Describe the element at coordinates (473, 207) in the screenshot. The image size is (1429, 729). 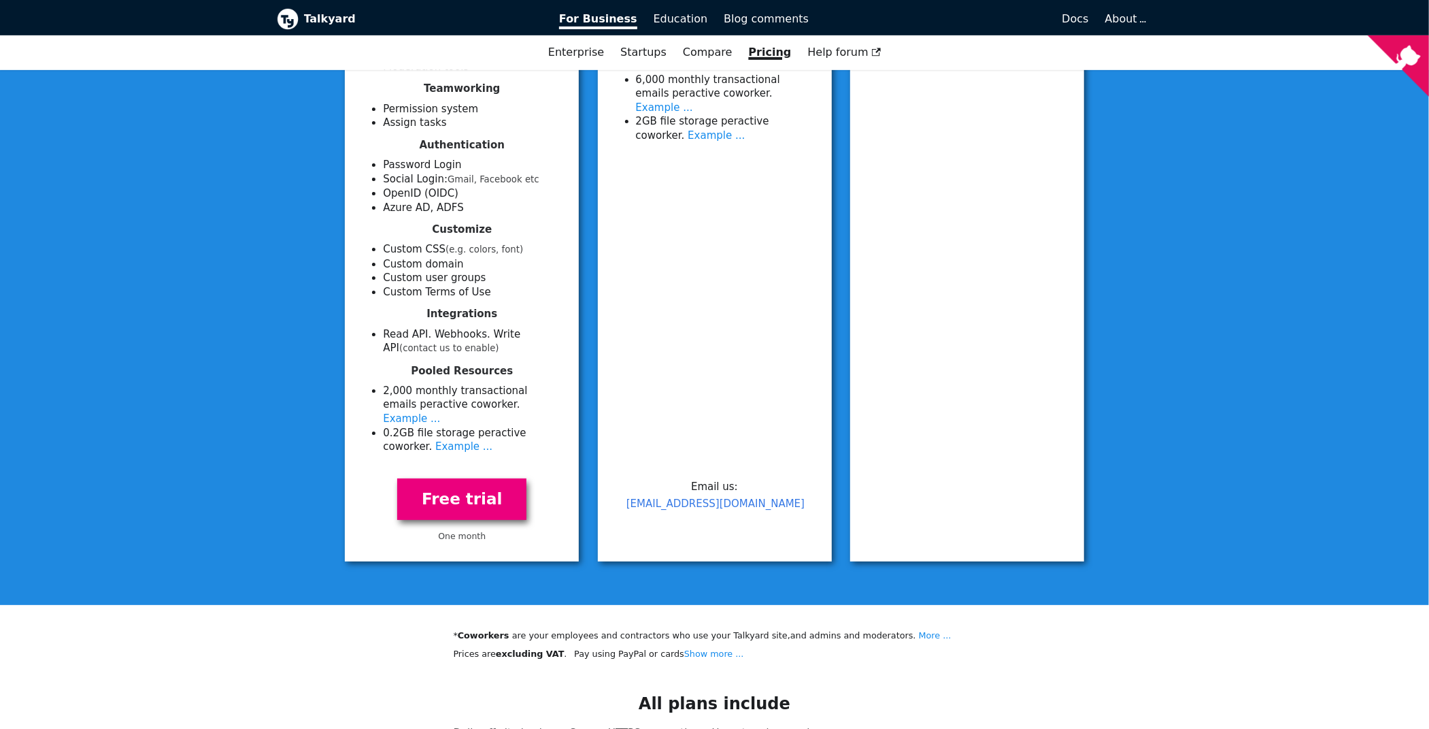
I see `li: Azure AD, ADFS` at that location.